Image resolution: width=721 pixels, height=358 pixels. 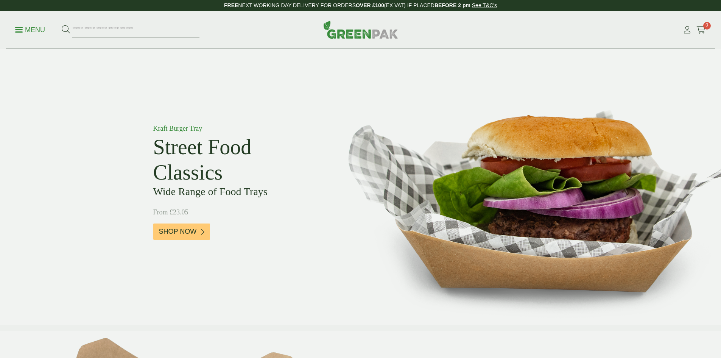 I want to click on h3: Wide Range of Food Trays, so click(x=238, y=192).